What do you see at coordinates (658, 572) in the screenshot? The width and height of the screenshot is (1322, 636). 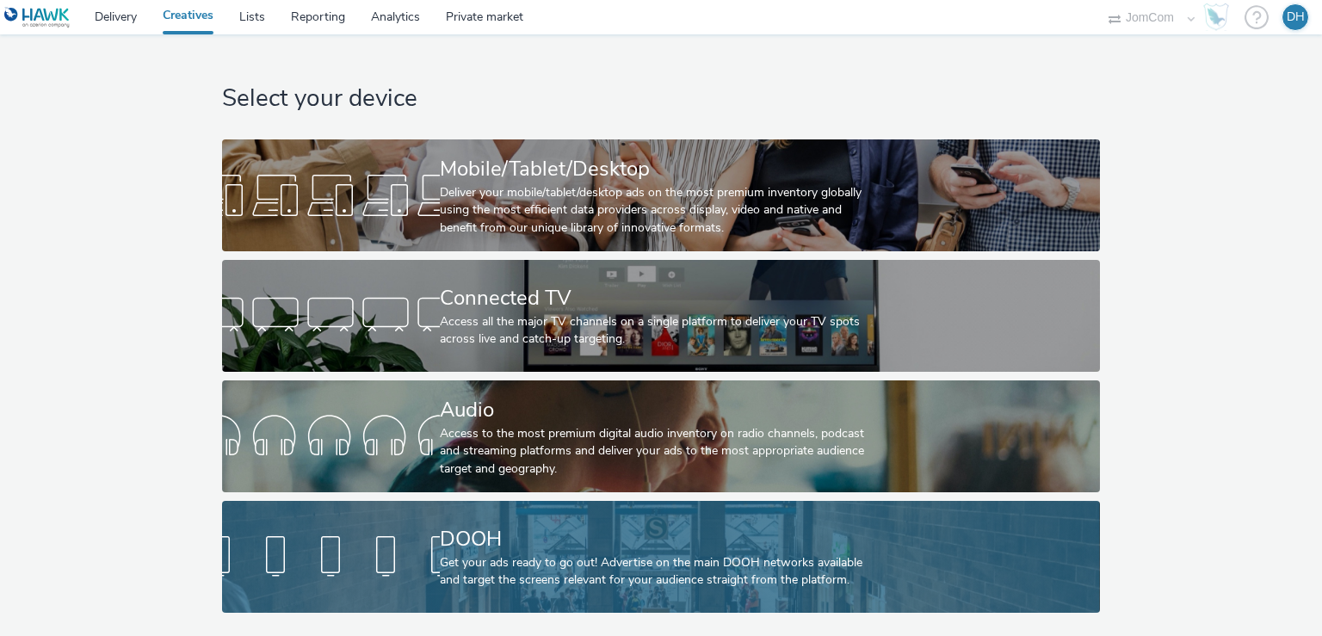 I see `div: Get your ads ready to go out! Advertise on the main DOOH networks available and target the screen...` at bounding box center [658, 572].